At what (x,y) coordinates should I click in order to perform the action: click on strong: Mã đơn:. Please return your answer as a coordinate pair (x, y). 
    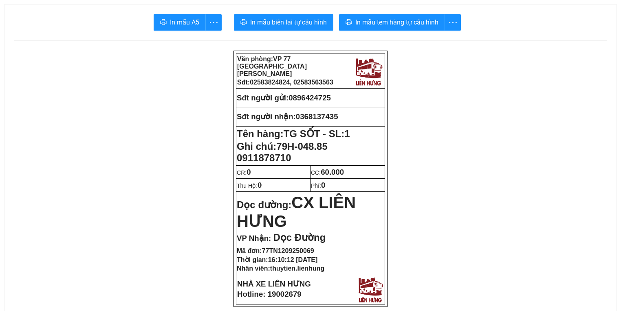
    Looking at the image, I should click on (276, 250).